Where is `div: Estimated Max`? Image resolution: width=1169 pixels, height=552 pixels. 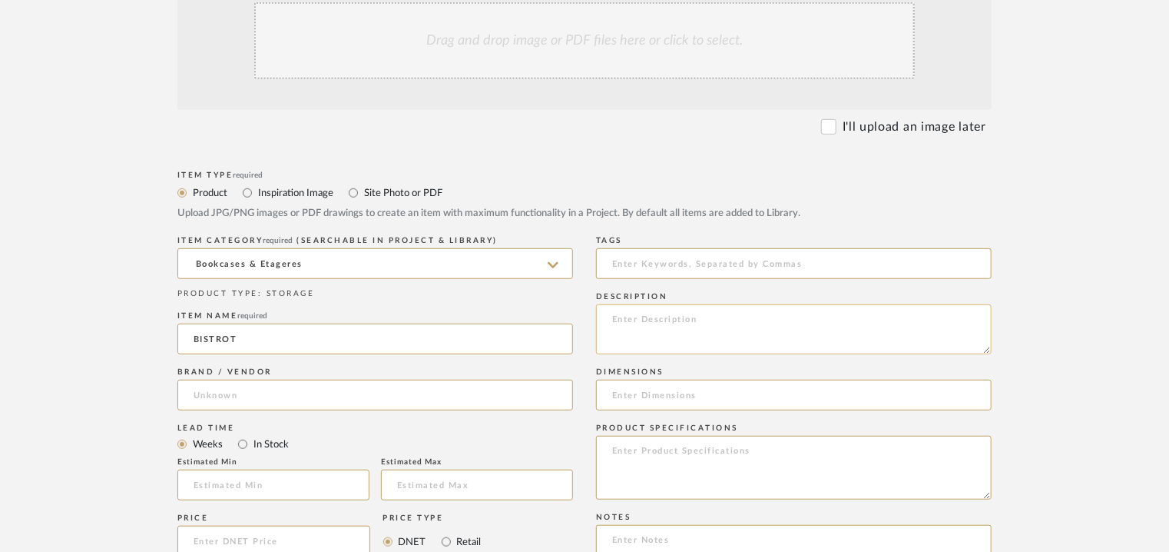 div: Estimated Max is located at coordinates (477, 462).